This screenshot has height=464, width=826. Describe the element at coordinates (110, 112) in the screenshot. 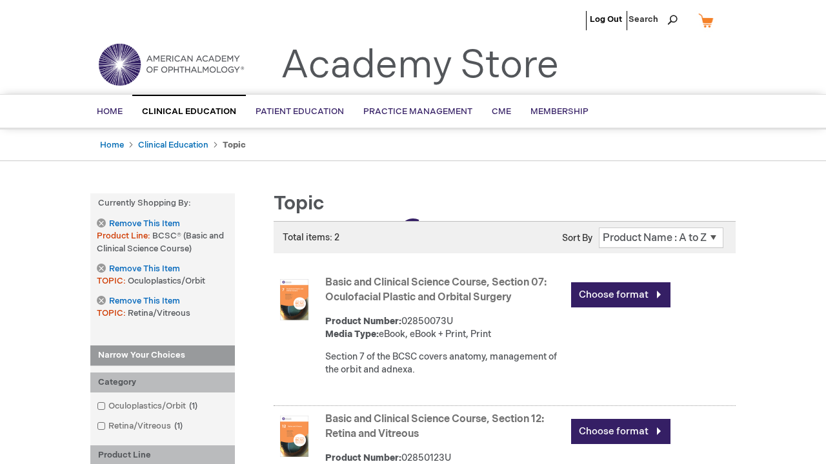

I see `span: Home` at that location.